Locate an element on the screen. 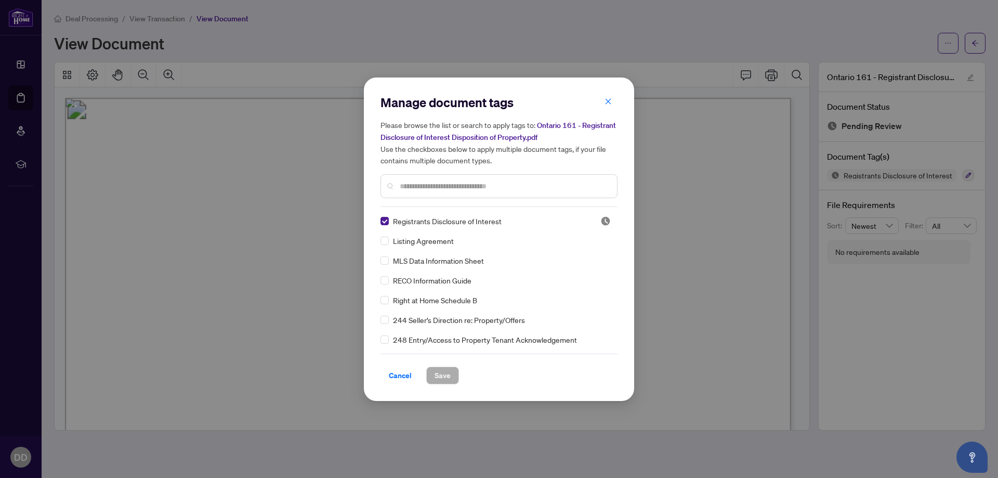 The height and width of the screenshot is (478, 998). span: close is located at coordinates (608, 101).